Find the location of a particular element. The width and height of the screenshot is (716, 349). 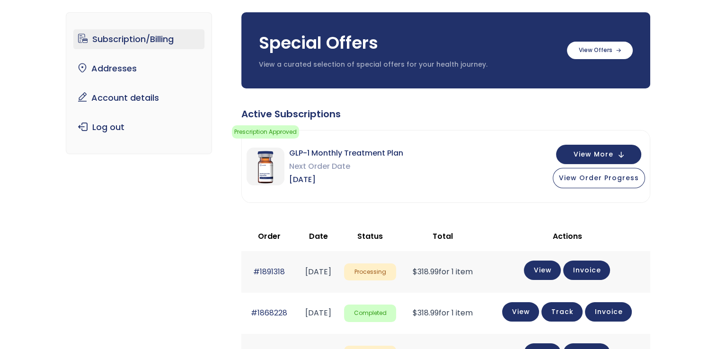

span: GLP-1 Monthly Treatment Plan is located at coordinates (346, 153).